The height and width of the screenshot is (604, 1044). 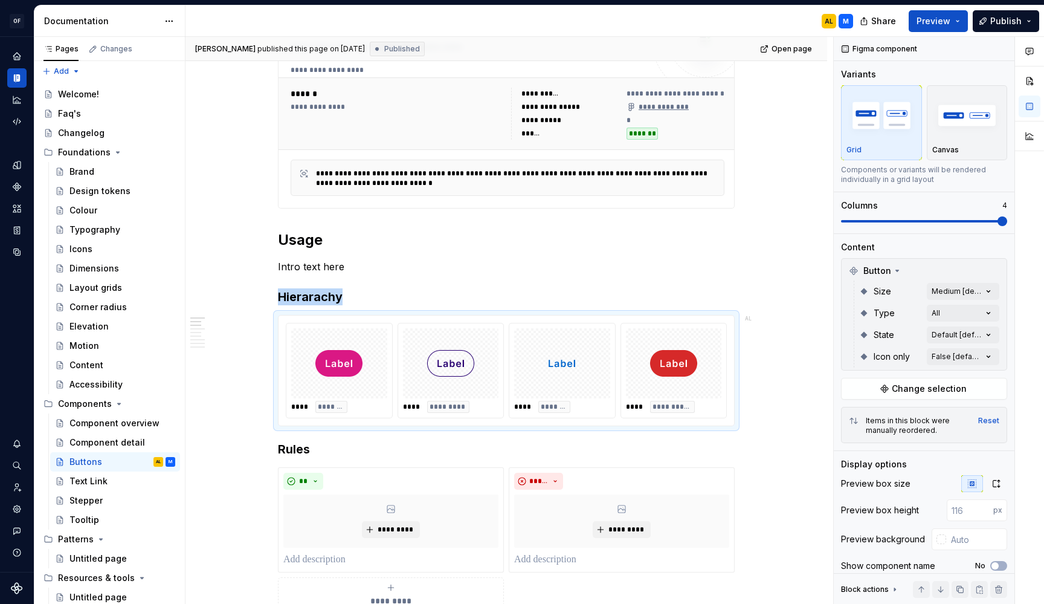 What do you see at coordinates (114, 423) in the screenshot?
I see `div: Component overview` at bounding box center [114, 423].